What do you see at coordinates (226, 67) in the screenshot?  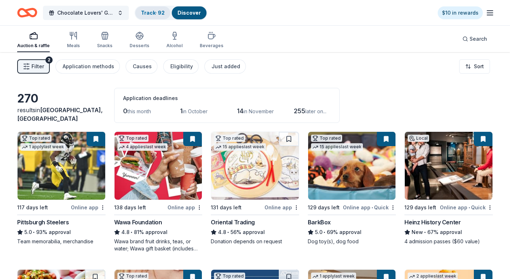 I see `div: Just added` at bounding box center [226, 67].